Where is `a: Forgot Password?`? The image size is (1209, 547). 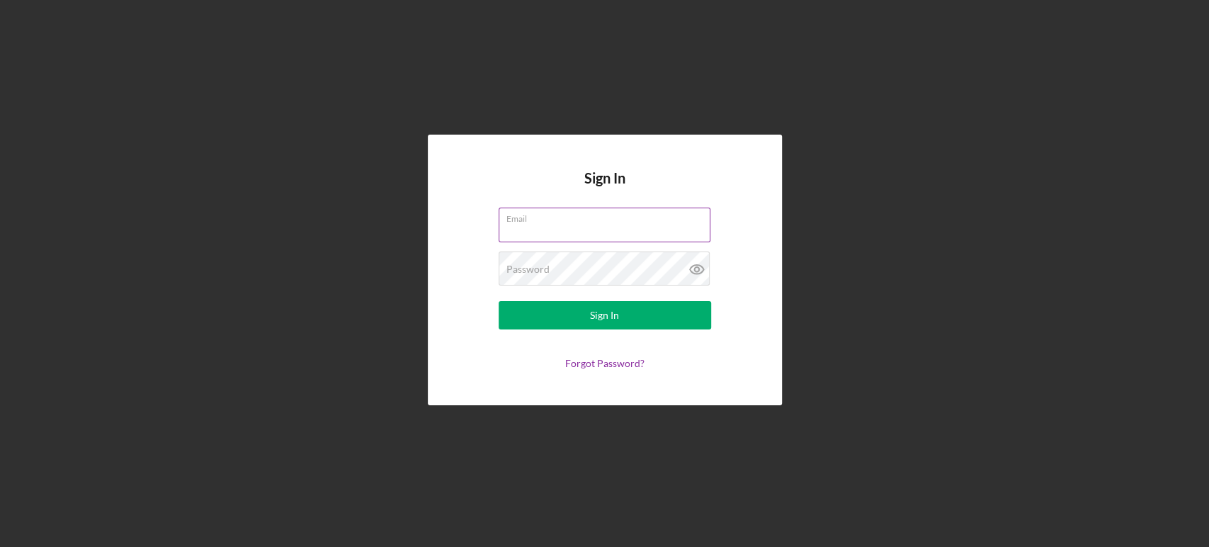
a: Forgot Password? is located at coordinates (605, 363).